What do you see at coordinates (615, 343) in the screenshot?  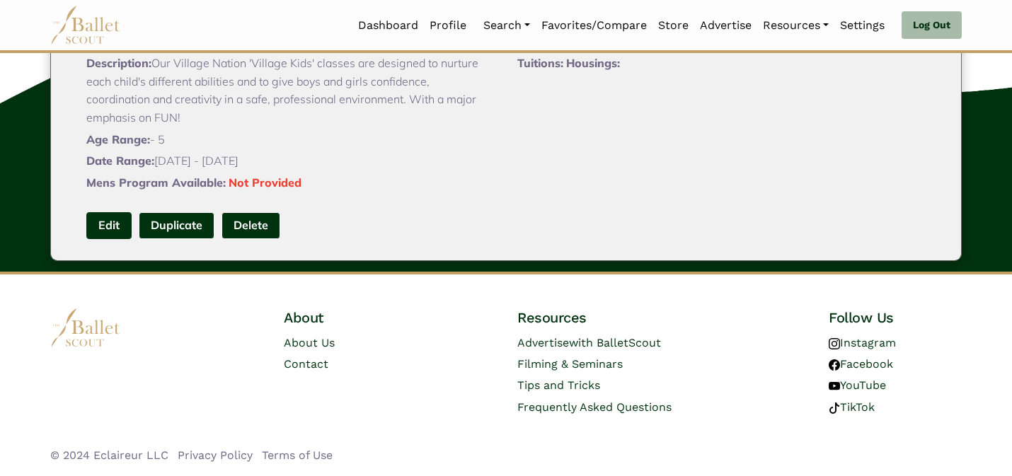 I see `span: with BalletScout` at bounding box center [615, 343].